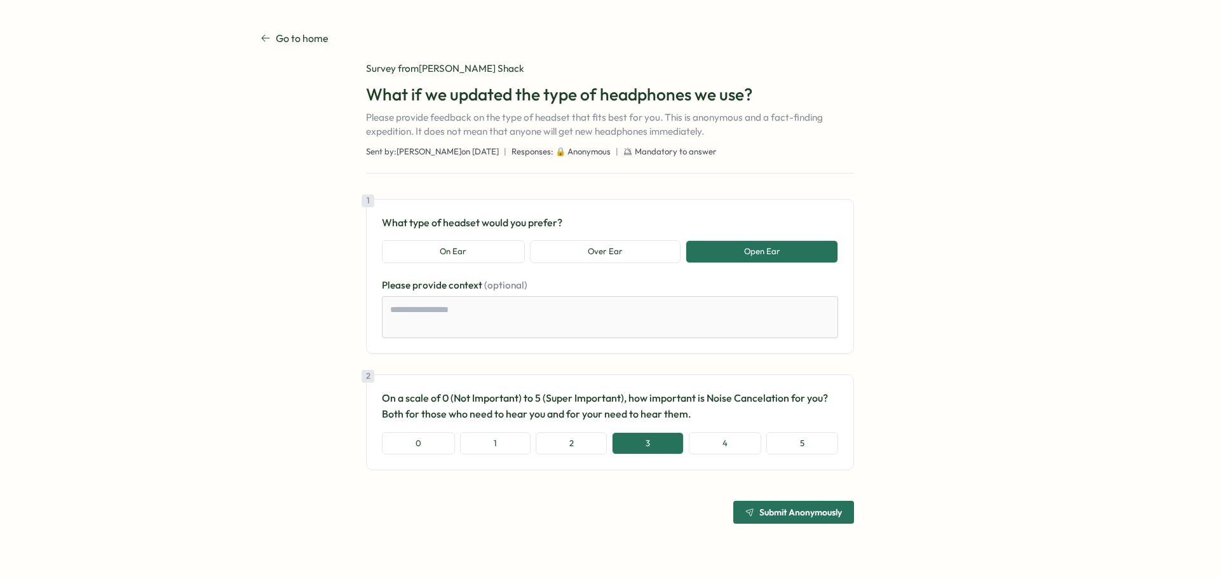  What do you see at coordinates (794, 512) in the screenshot?
I see `button: Submit Anonymously` at bounding box center [794, 512].